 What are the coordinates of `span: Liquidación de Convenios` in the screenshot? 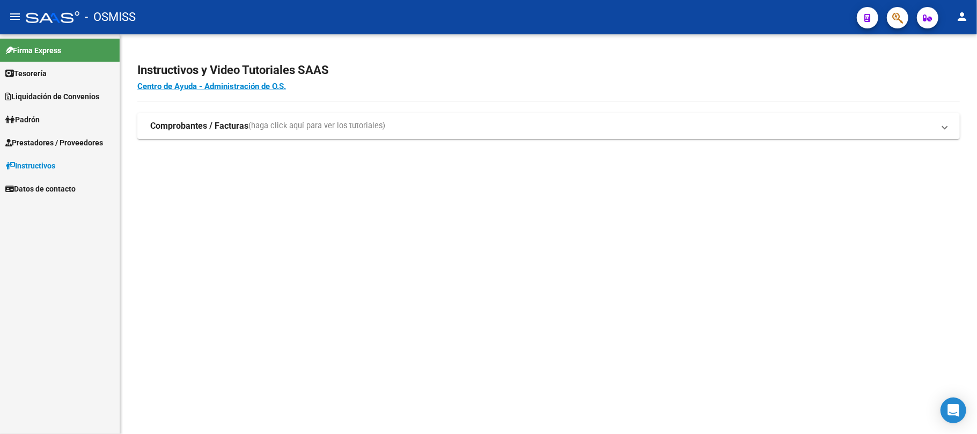 It's located at (52, 97).